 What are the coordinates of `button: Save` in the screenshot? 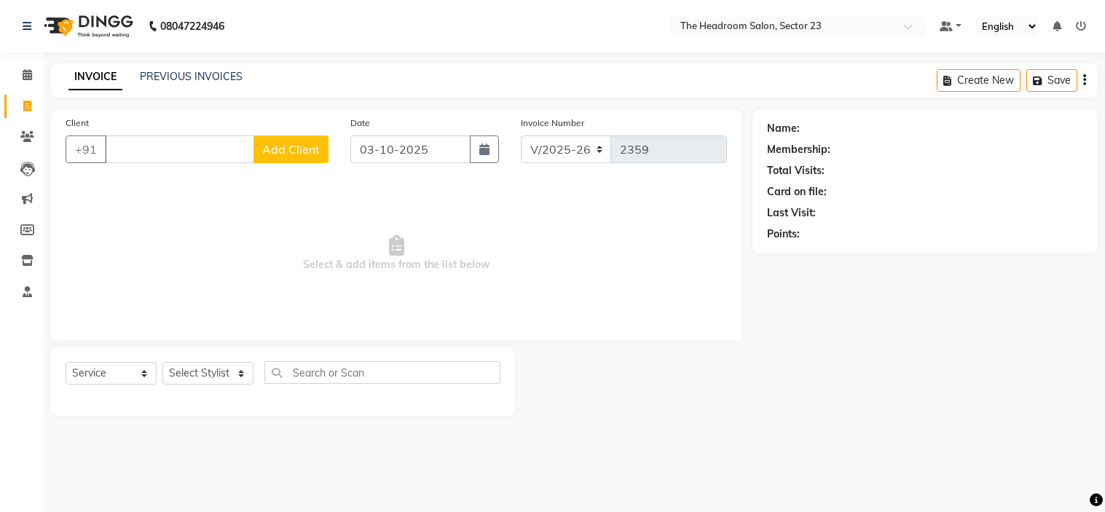 It's located at (1052, 80).